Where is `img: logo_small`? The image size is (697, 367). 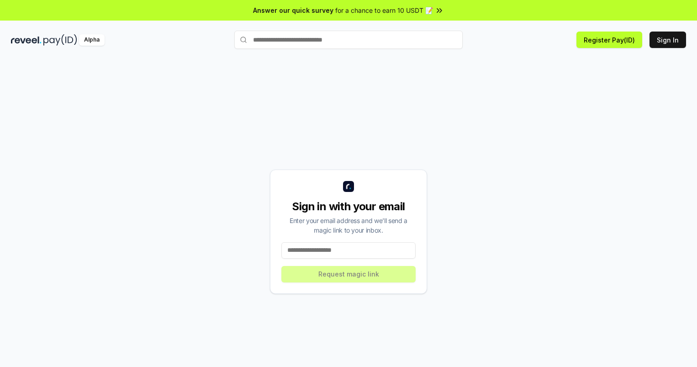
img: logo_small is located at coordinates (349, 186).